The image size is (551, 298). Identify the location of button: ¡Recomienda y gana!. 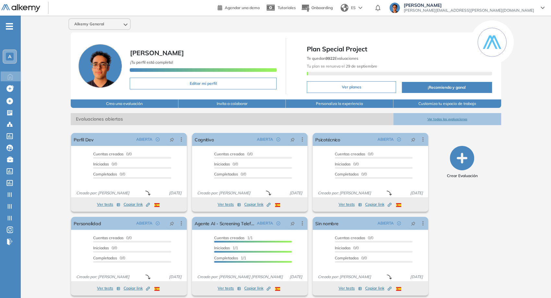
(447, 87).